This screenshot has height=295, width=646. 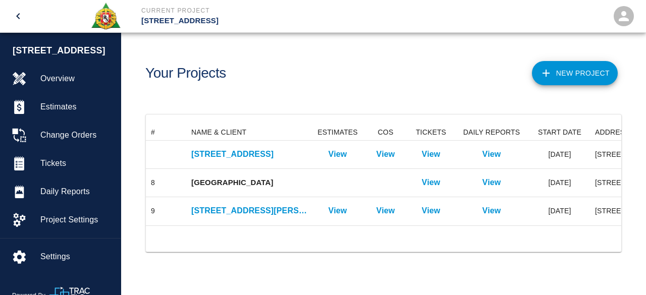 What do you see at coordinates (613, 132) in the screenshot?
I see `div: ADDRESS` at bounding box center [613, 132].